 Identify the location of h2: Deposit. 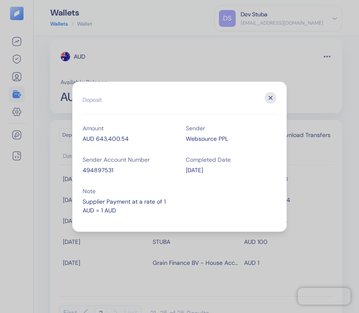
(180, 103).